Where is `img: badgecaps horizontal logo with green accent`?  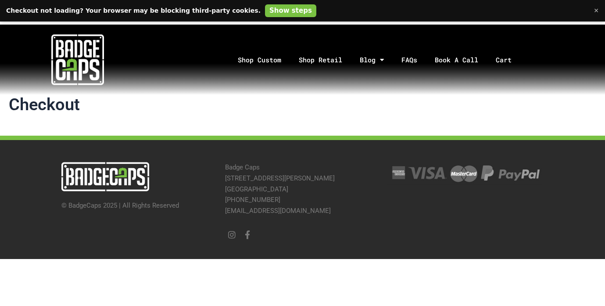
img: badgecaps horizontal logo with green accent is located at coordinates (105, 176).